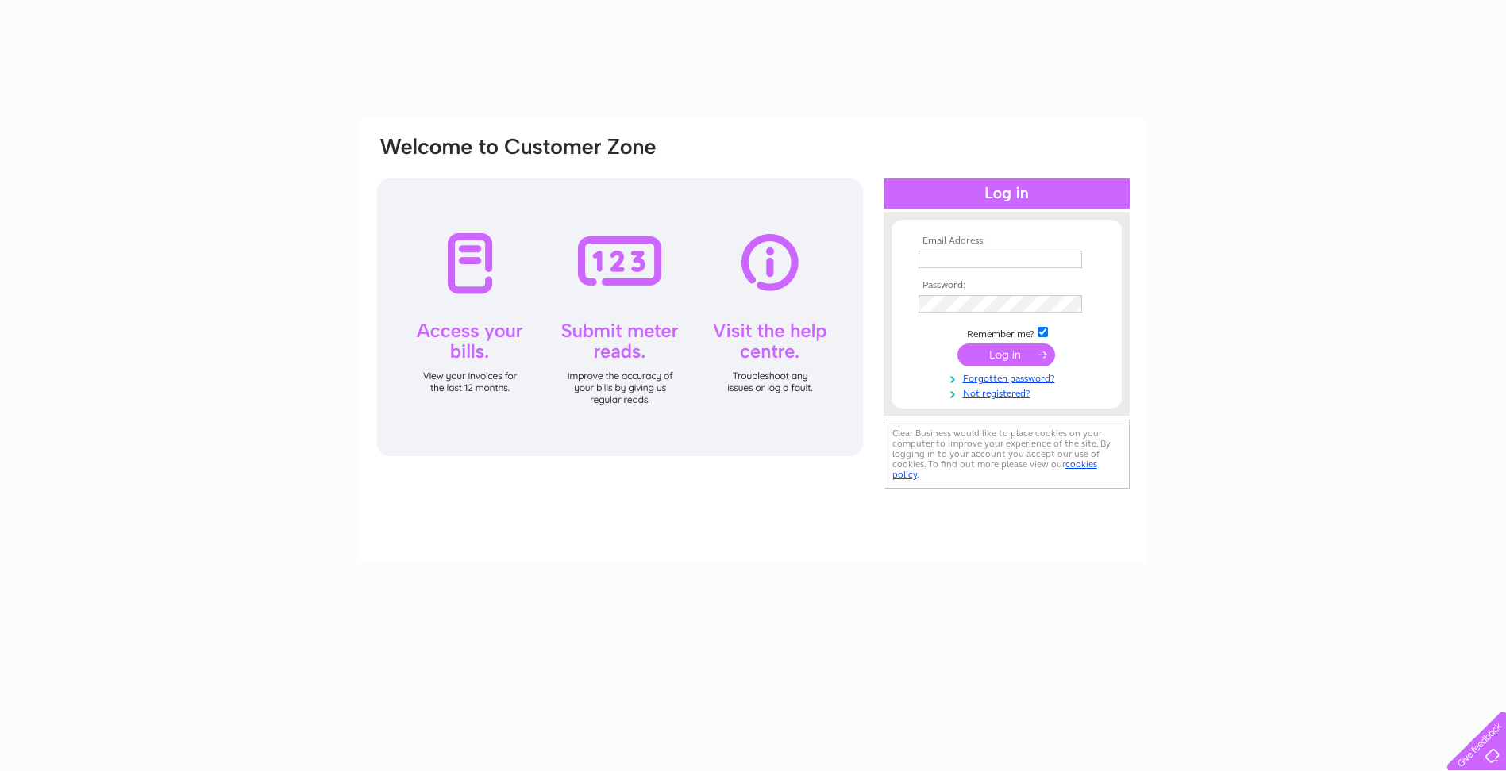 This screenshot has width=1506, height=771. What do you see at coordinates (1006, 355) in the screenshot?
I see `input: Submit` at bounding box center [1006, 355].